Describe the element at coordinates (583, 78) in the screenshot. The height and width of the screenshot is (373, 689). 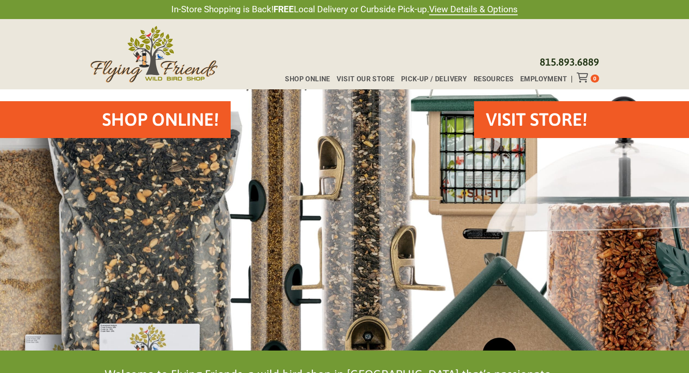
I see `div: Toggle Off Canvas Content` at that location.